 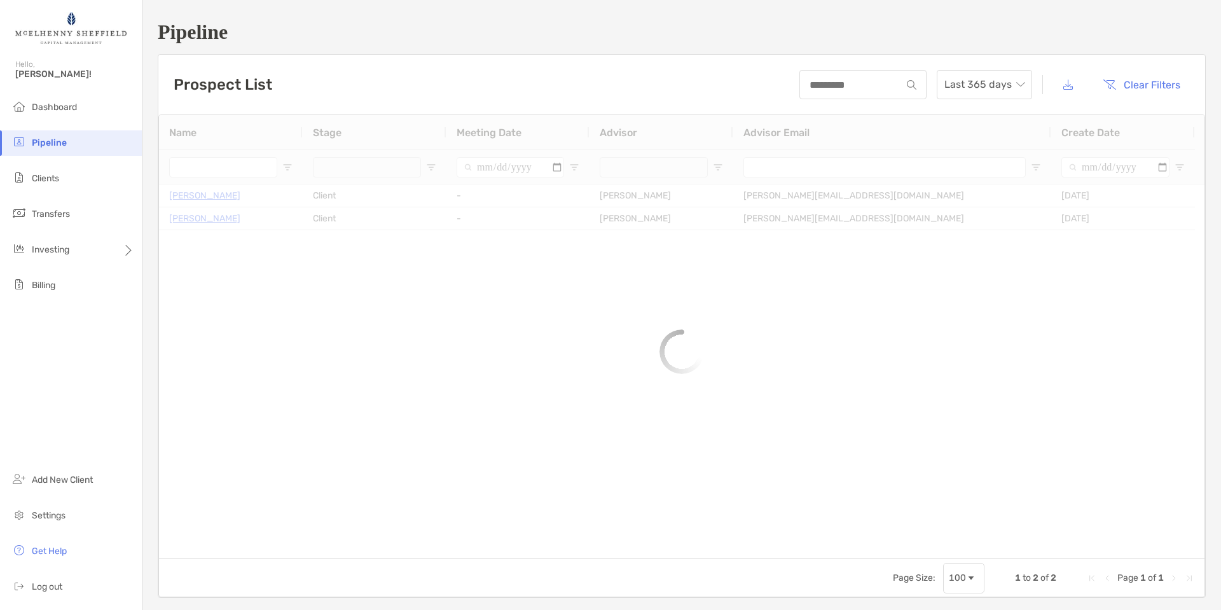 I want to click on span: Get Help, so click(x=49, y=551).